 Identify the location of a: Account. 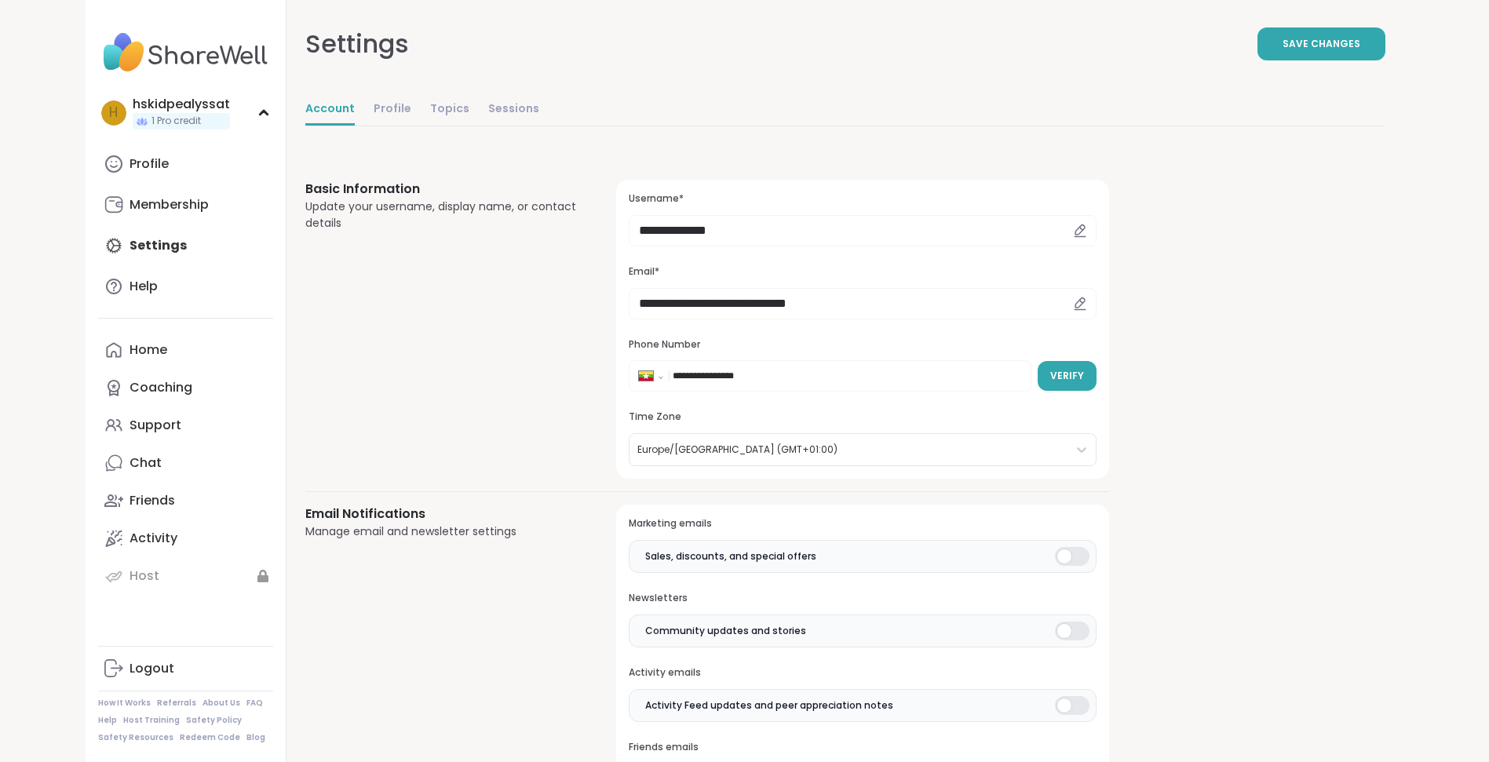
(330, 110).